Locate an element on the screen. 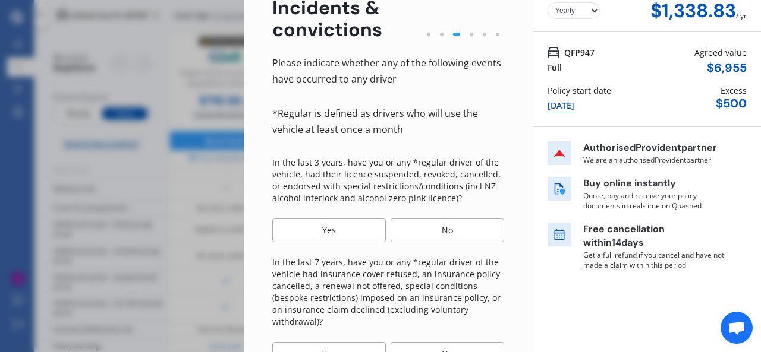 This screenshot has height=352, width=761. p: In the last 3 years, have you or any *regular driver of the vehicle, had their licence suspended,... is located at coordinates (388, 181).